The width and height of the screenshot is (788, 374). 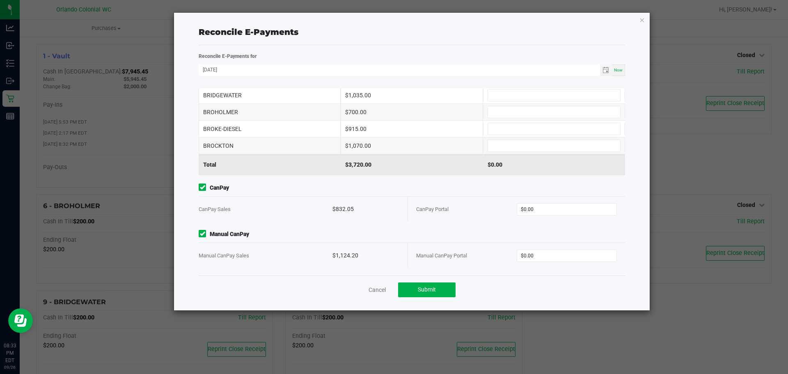 What do you see at coordinates (228, 56) in the screenshot?
I see `strong: Reconcile E-Payments for` at bounding box center [228, 56].